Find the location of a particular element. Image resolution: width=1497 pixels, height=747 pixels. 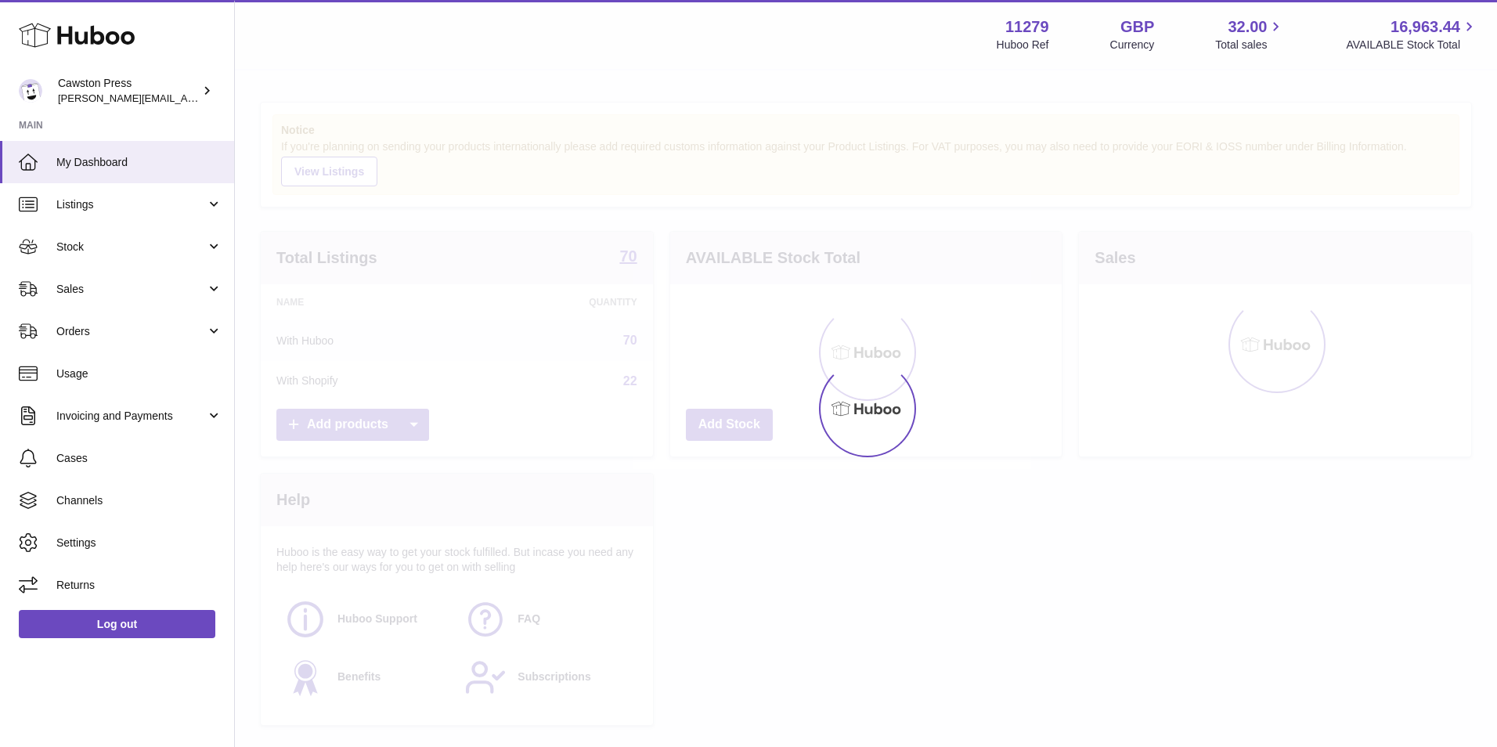

span: My Dashboard is located at coordinates (139, 162).